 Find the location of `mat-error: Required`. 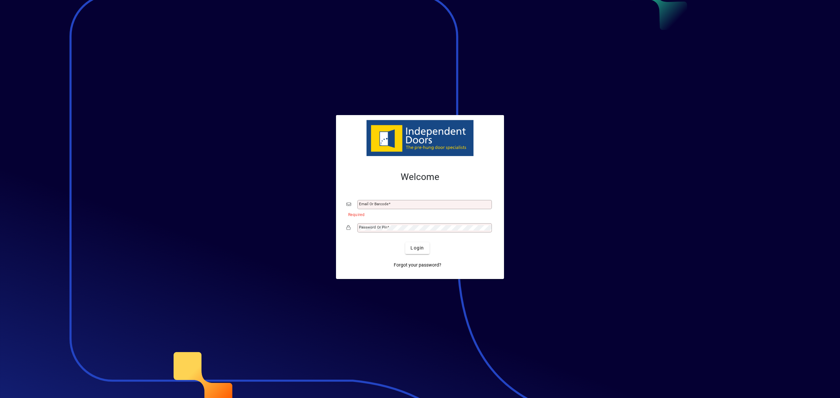

mat-error: Required is located at coordinates (418, 214).